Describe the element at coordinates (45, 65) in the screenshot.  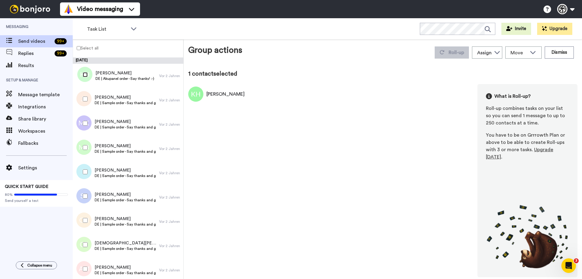
I see `span: Results` at that location.